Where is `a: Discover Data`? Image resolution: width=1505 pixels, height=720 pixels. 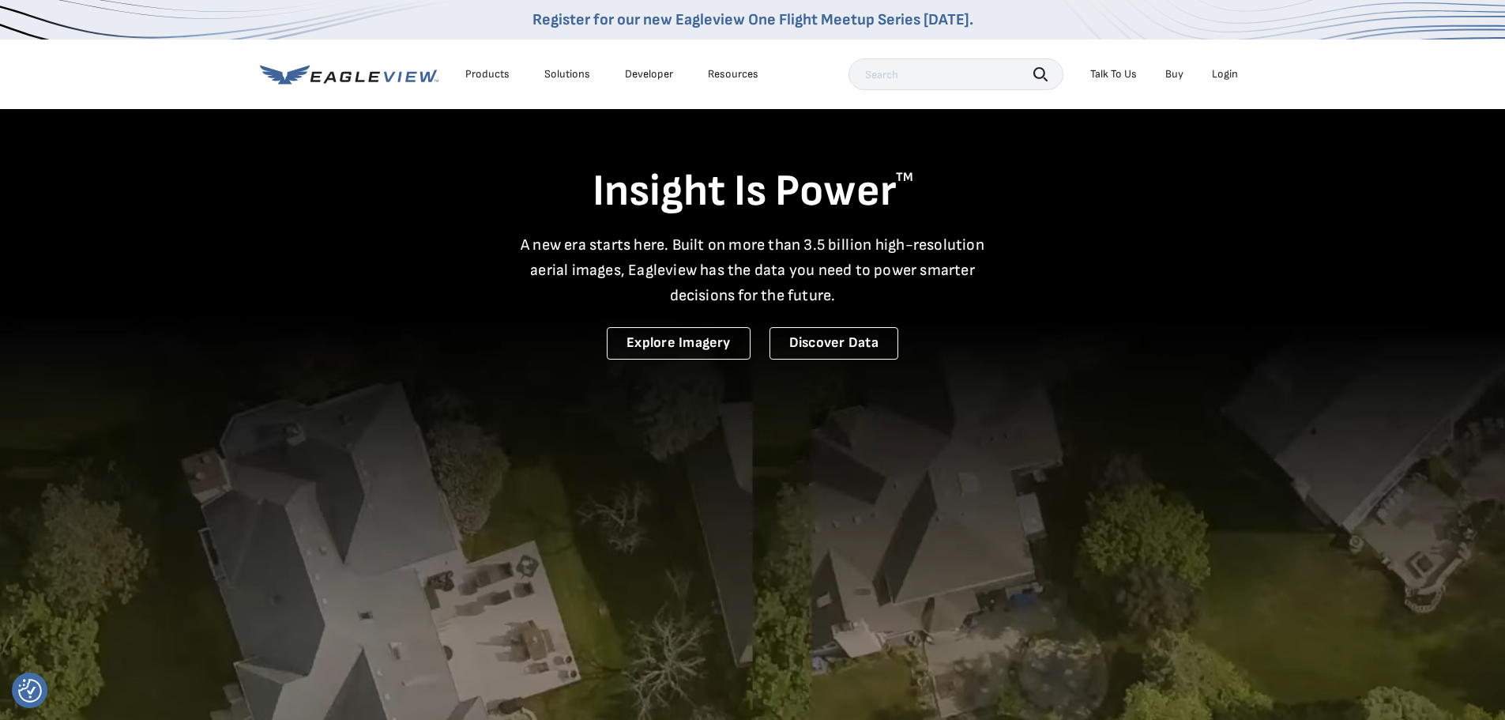
a: Discover Data is located at coordinates (833, 343).